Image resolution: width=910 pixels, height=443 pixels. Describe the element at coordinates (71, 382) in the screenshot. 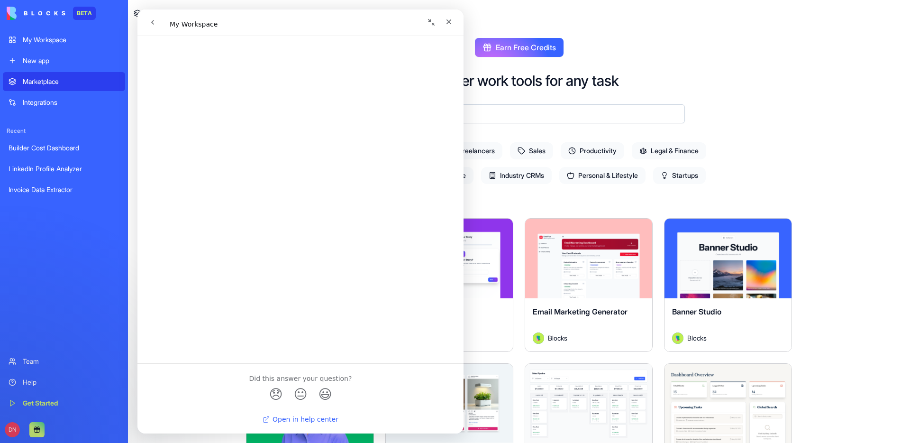

I see `div: Help` at that location.